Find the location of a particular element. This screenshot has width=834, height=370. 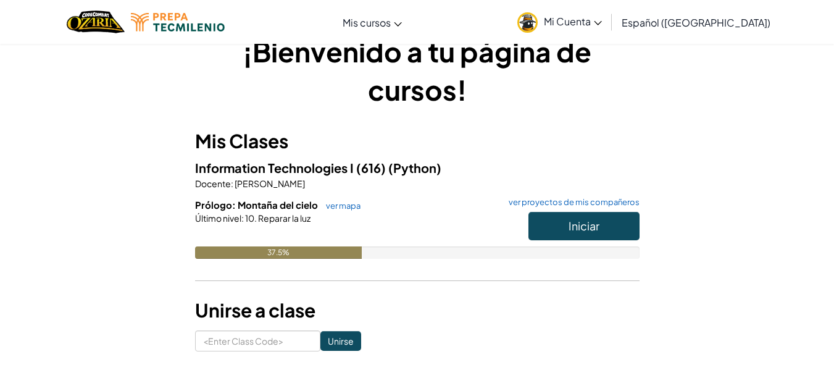

h3: Mis Clases is located at coordinates (417, 141).